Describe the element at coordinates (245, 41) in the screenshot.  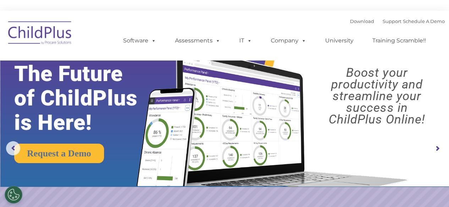
I see `a: IT` at that location.